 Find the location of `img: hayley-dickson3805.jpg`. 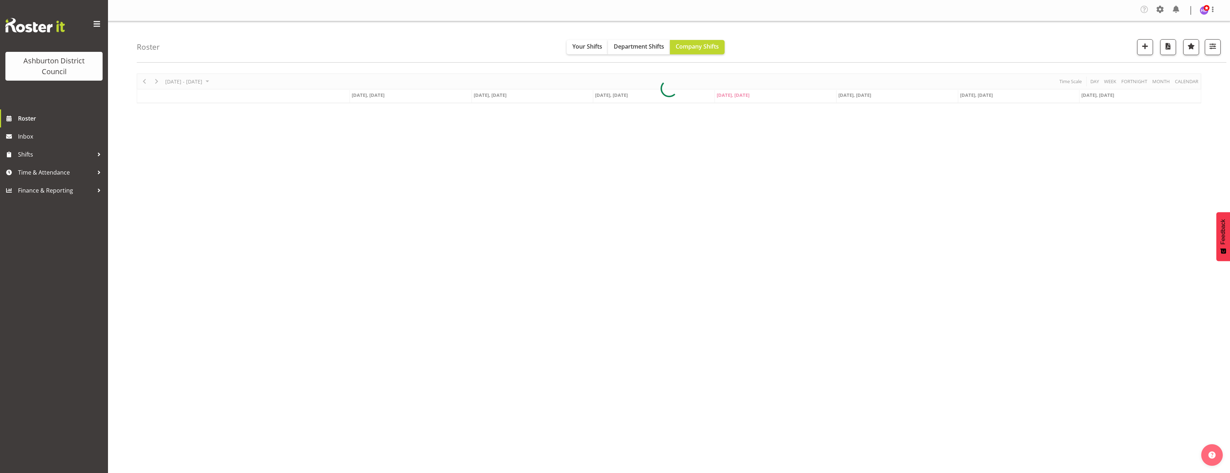

img: hayley-dickson3805.jpg is located at coordinates (1204, 10).